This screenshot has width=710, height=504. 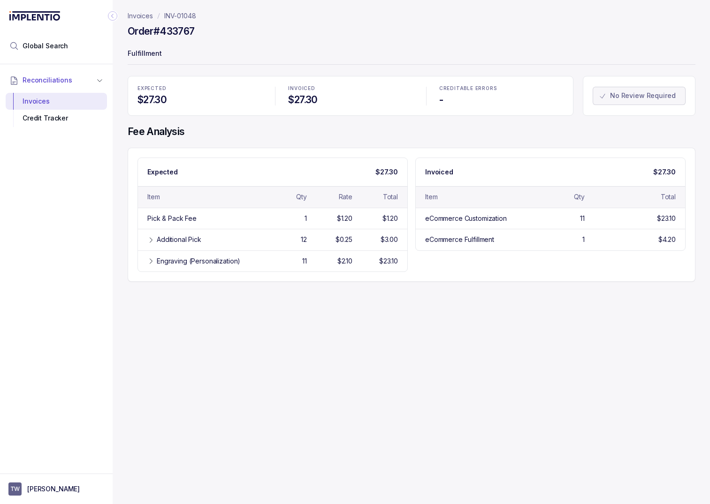 I want to click on h4: Order #433767, so click(x=161, y=31).